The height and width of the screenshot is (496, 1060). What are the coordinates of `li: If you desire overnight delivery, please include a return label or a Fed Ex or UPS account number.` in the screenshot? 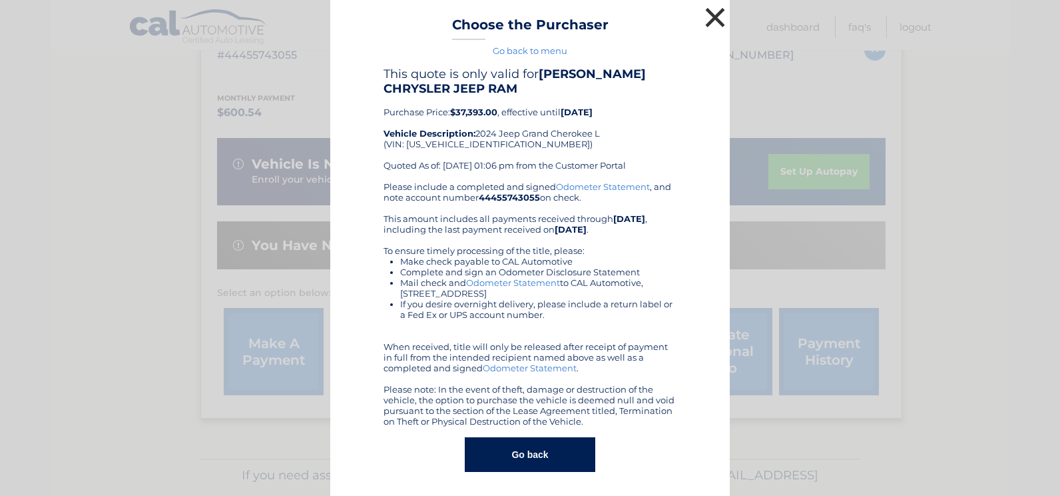 It's located at (538, 309).